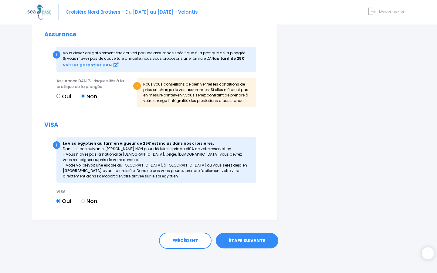 This screenshot has height=273, width=437. Describe the element at coordinates (229, 58) in the screenshot. I see `strong: au tarif de 25€` at that location.